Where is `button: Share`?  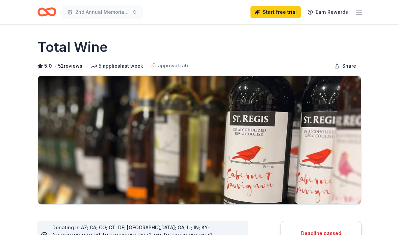
button: Share is located at coordinates (345, 66).